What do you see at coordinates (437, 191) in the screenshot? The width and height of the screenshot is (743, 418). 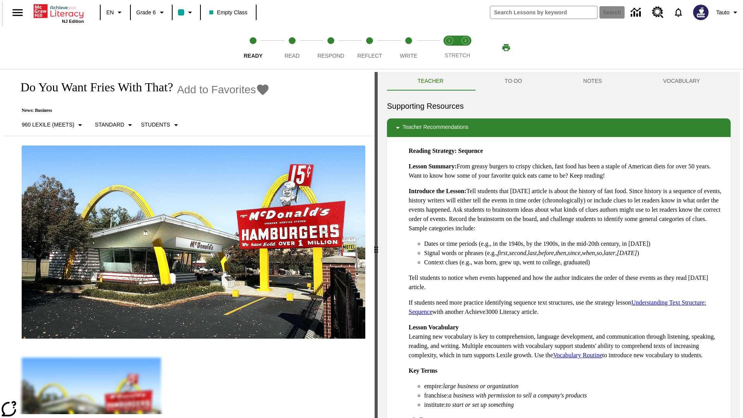 I see `strong: Introduce the Lesson:` at bounding box center [437, 191].